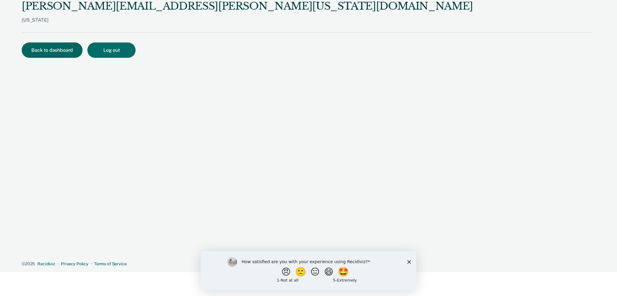 Image resolution: width=617 pixels, height=296 pixels. Describe the element at coordinates (161, 29) in the screenshot. I see `div: 5 - Extremely` at that location.